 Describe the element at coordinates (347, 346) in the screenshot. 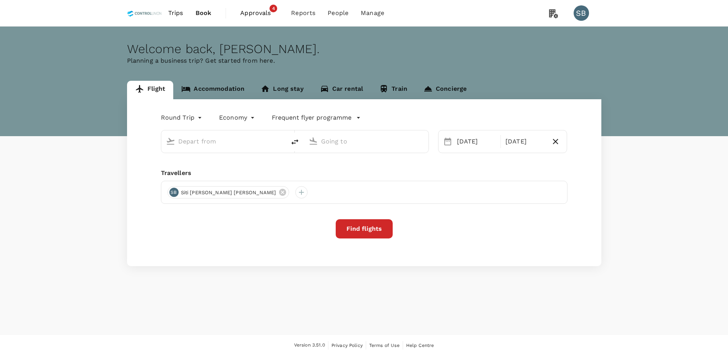

I see `a: Privacy Policy` at that location.